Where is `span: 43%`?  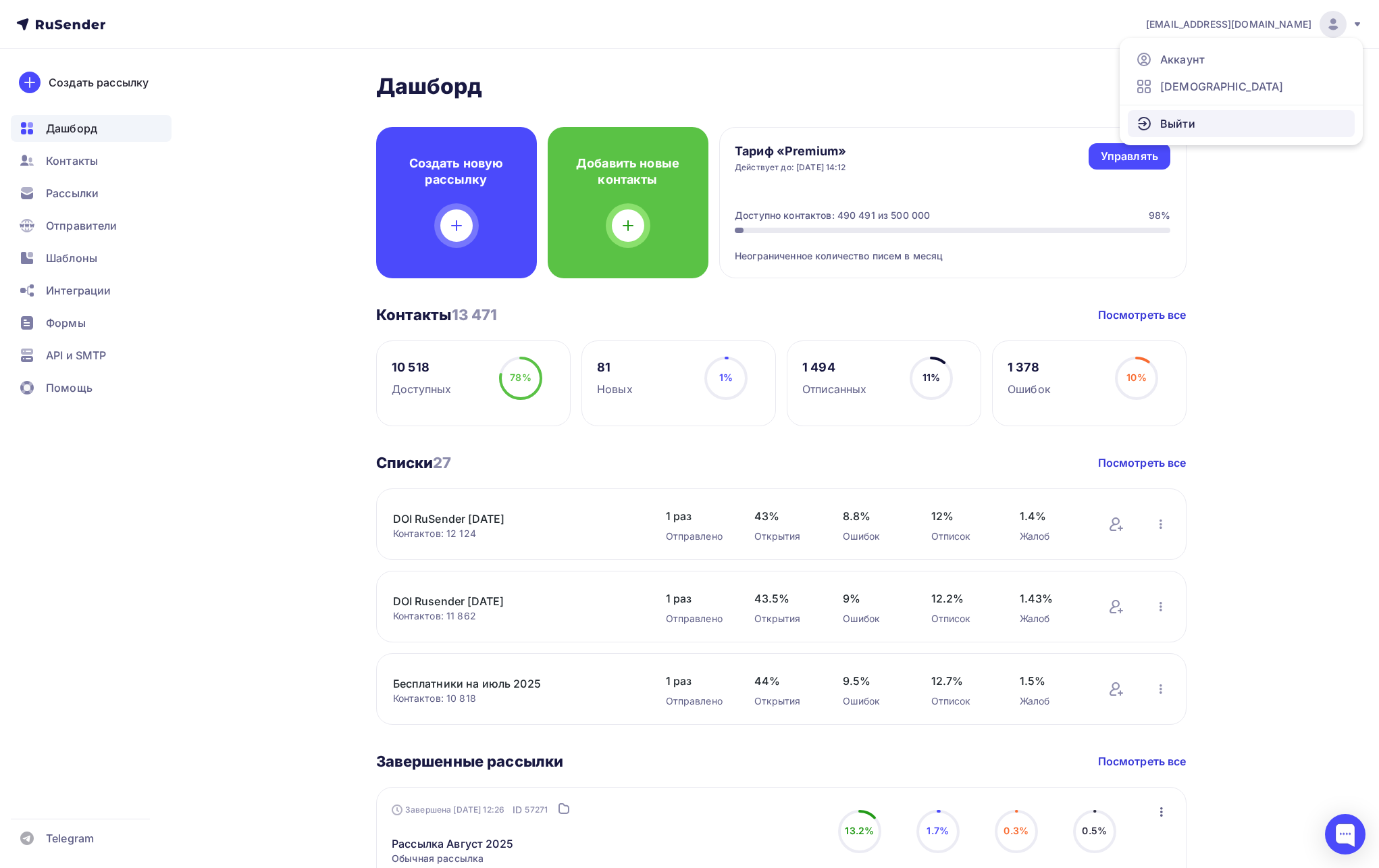 span: 43% is located at coordinates (785, 516).